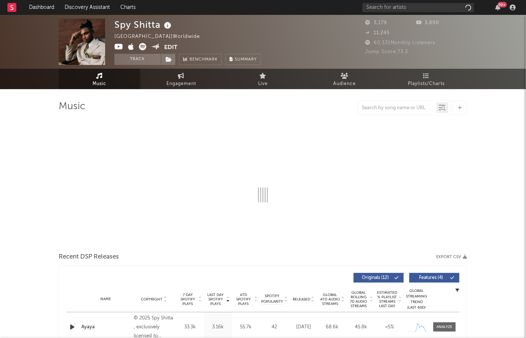 The height and width of the screenshot is (338, 526). I want to click on input: Search by song name or URL, so click(397, 108).